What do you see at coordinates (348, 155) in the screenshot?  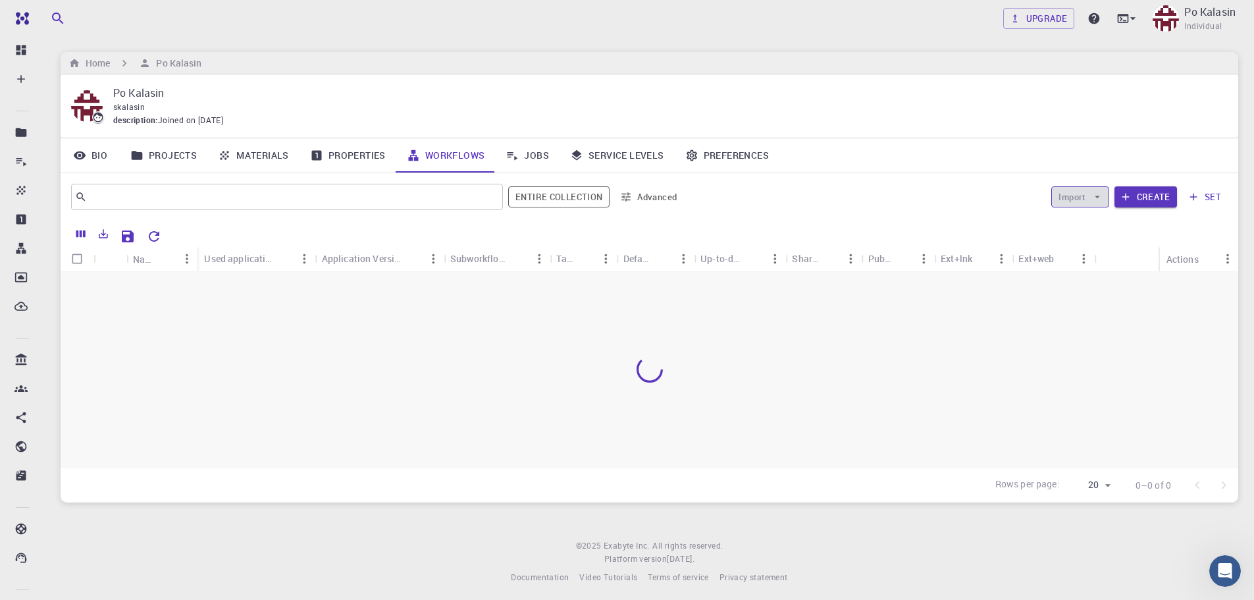 I see `a: Properties` at bounding box center [348, 155].